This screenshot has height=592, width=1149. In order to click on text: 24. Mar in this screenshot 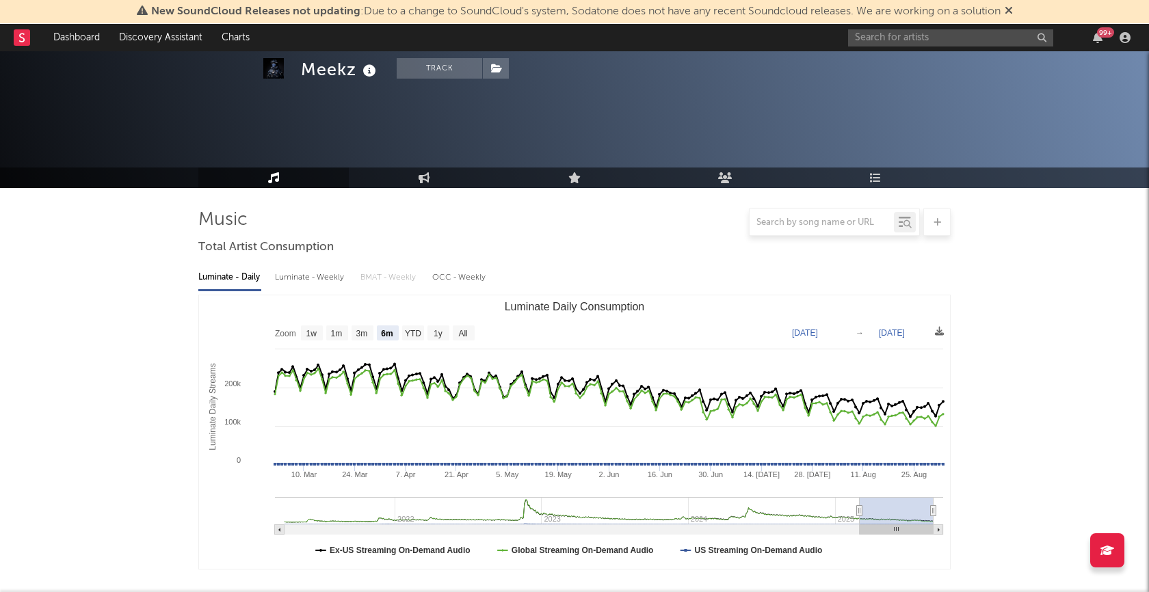, I will do `click(355, 475)`.